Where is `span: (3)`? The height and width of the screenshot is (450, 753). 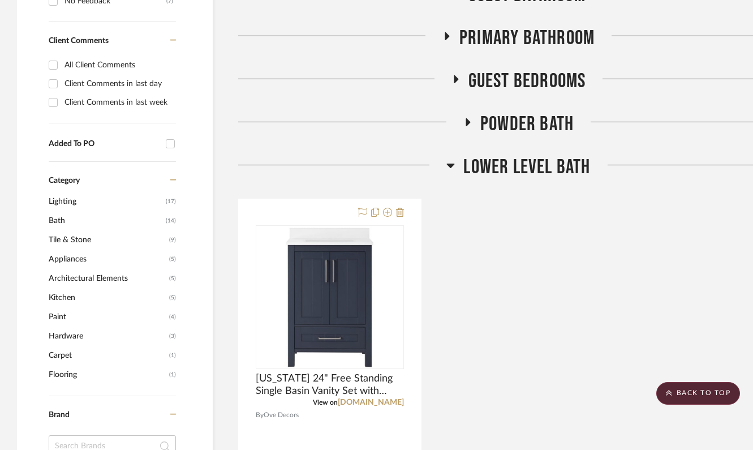
span: (3) is located at coordinates (173, 336).